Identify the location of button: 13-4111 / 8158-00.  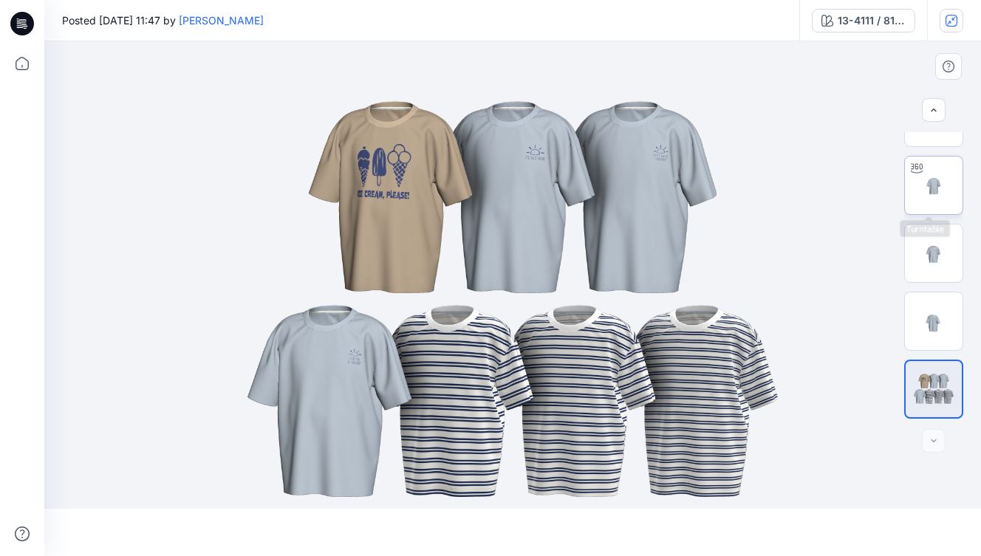
(864, 21).